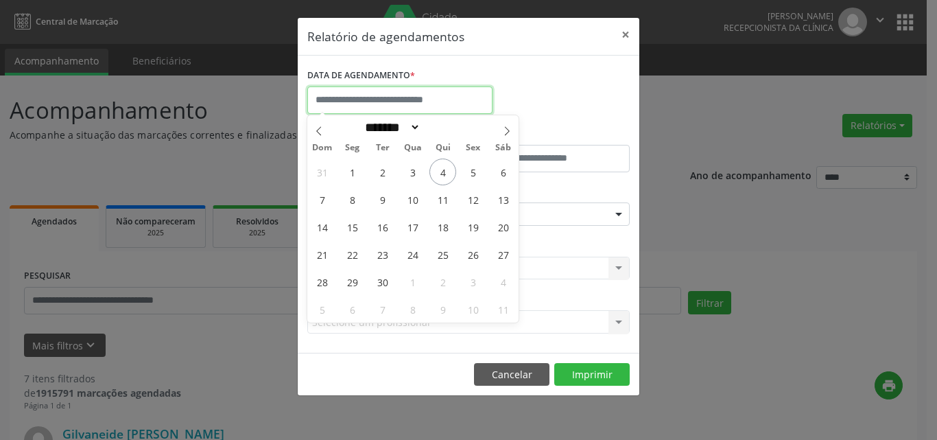 This screenshot has height=440, width=937. What do you see at coordinates (322, 171) in the screenshot?
I see `span: Agosto 31, 2025` at bounding box center [322, 171].